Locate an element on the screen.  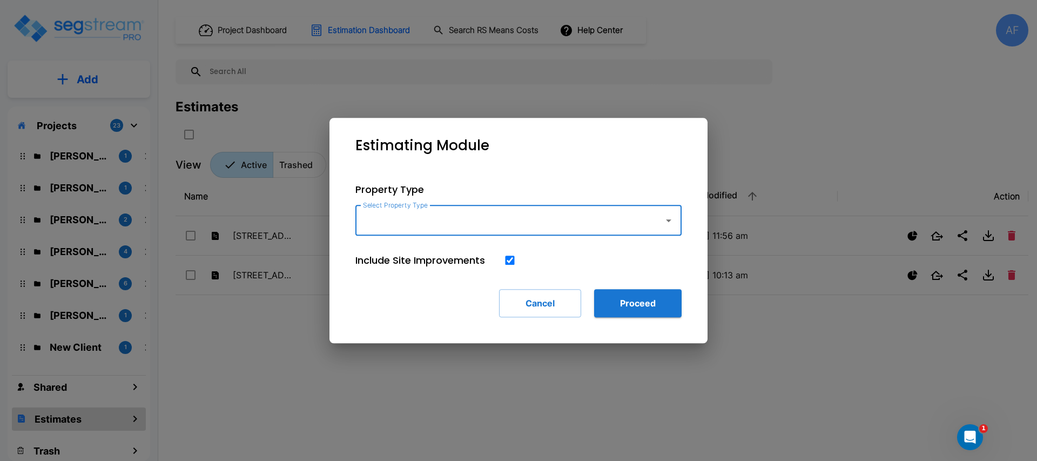
p: Include Site Improvements is located at coordinates (420, 260).